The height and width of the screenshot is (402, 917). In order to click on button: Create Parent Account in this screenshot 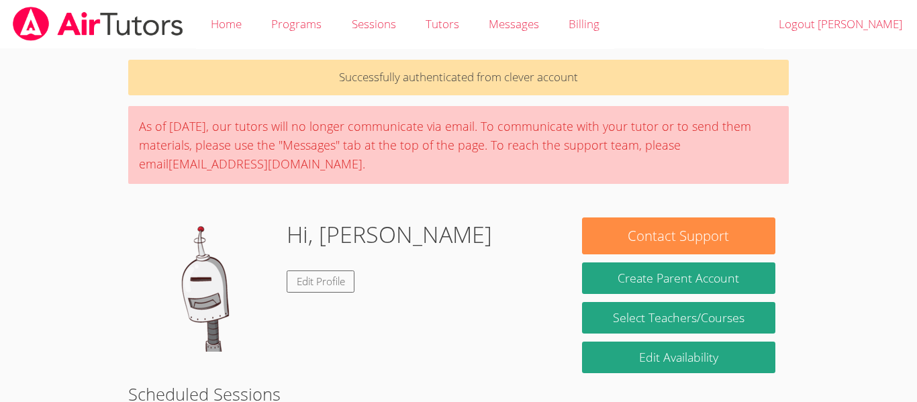, I will do `click(679, 278)`.